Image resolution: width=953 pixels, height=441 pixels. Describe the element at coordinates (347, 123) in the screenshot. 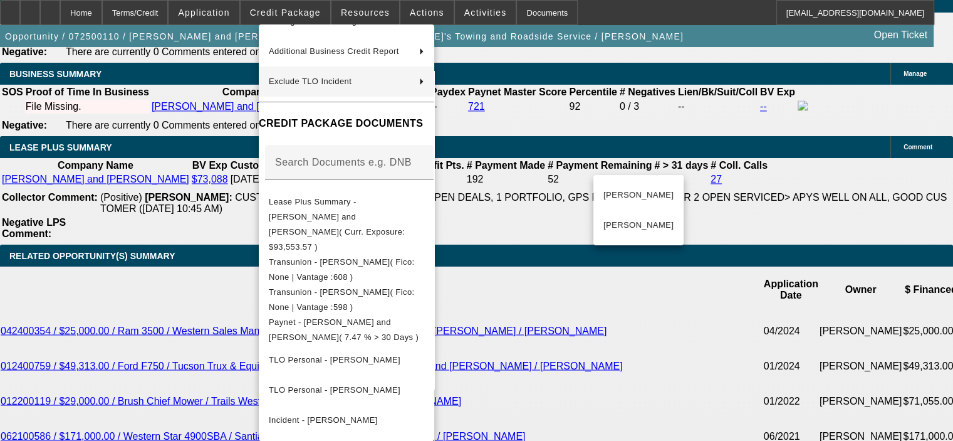

I see `h4: CREDIT PACKAGE DOCUMENTS` at that location.